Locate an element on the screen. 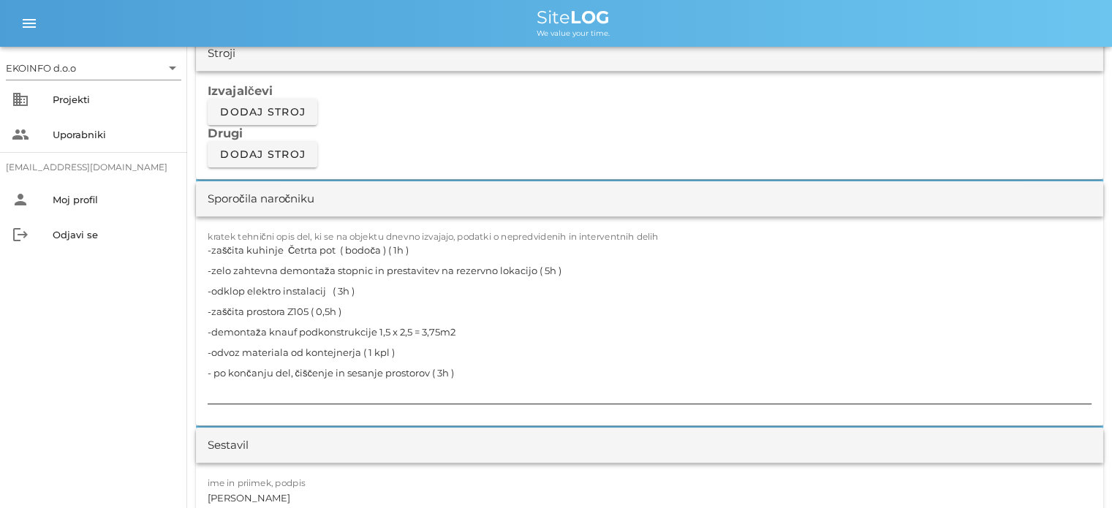  div: Sestavil is located at coordinates (228, 445).